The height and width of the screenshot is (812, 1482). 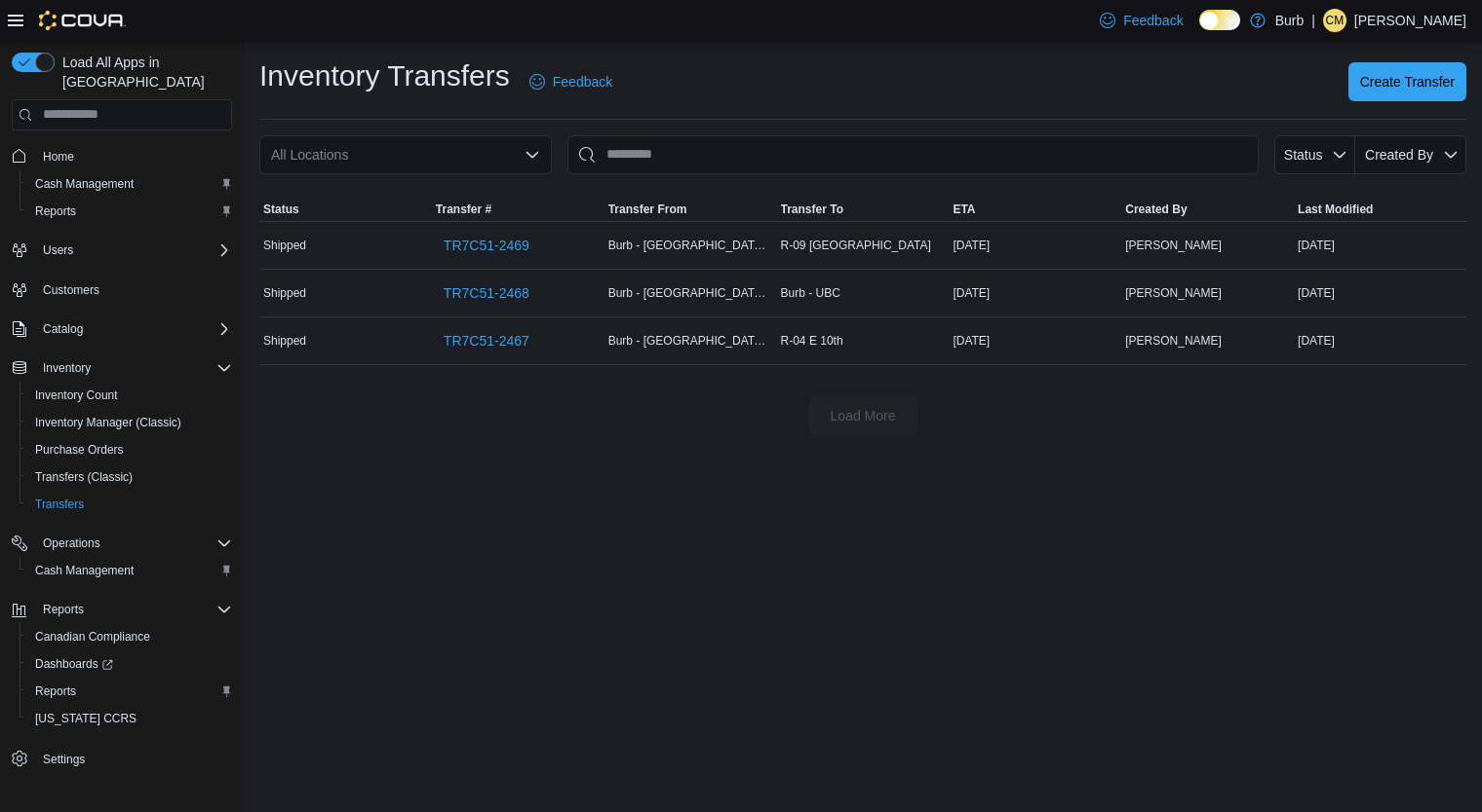 What do you see at coordinates (66, 369) in the screenshot?
I see `span: Inventory` at bounding box center [66, 369].